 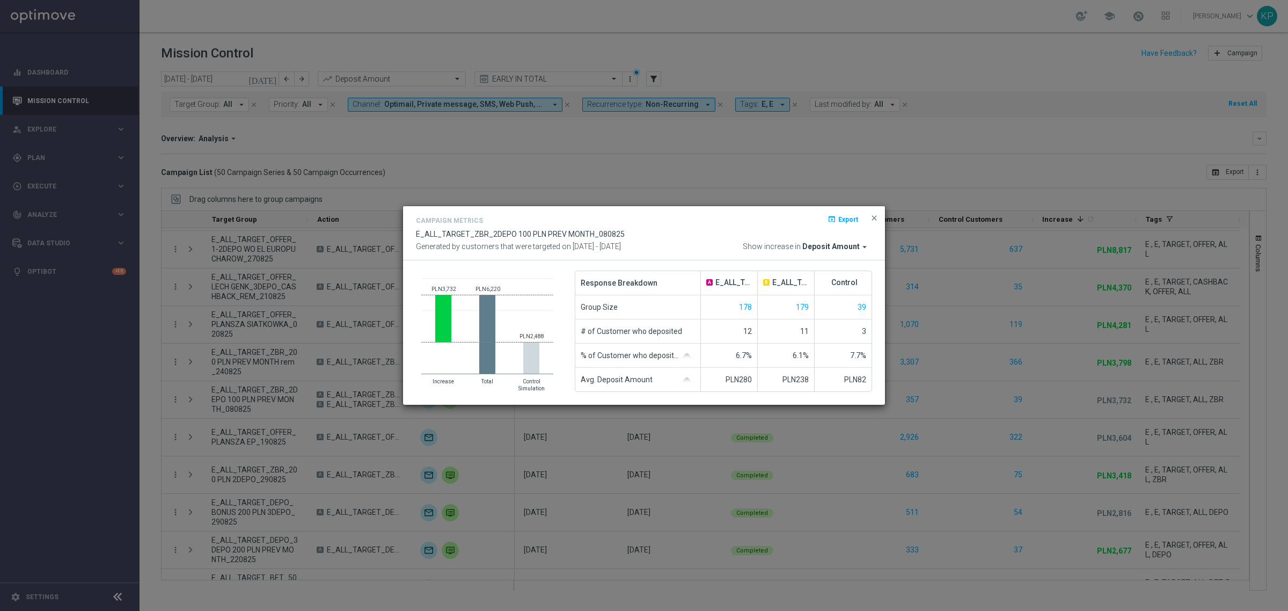 I want to click on span: 12, so click(x=748, y=331).